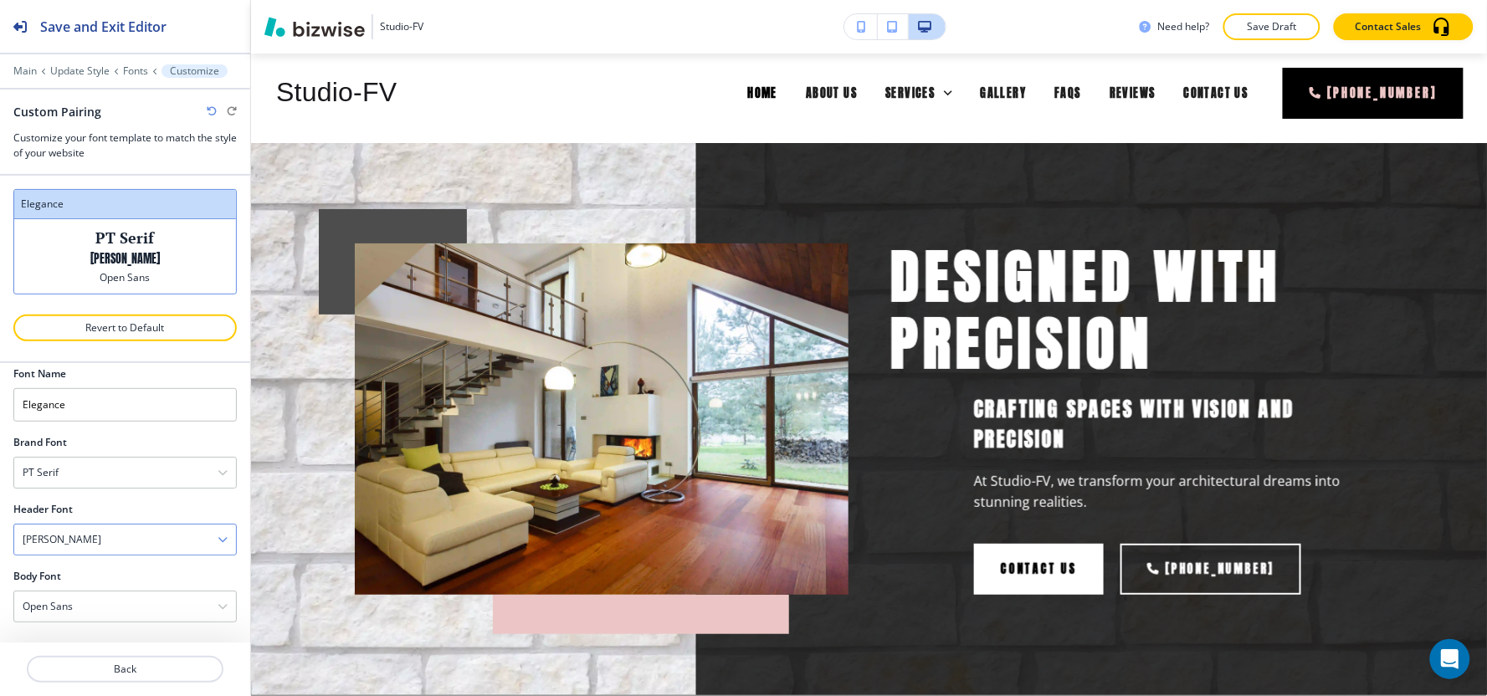 This screenshot has height=696, width=1487. Describe the element at coordinates (103, 27) in the screenshot. I see `h2: Save and Exit Editor` at that location.